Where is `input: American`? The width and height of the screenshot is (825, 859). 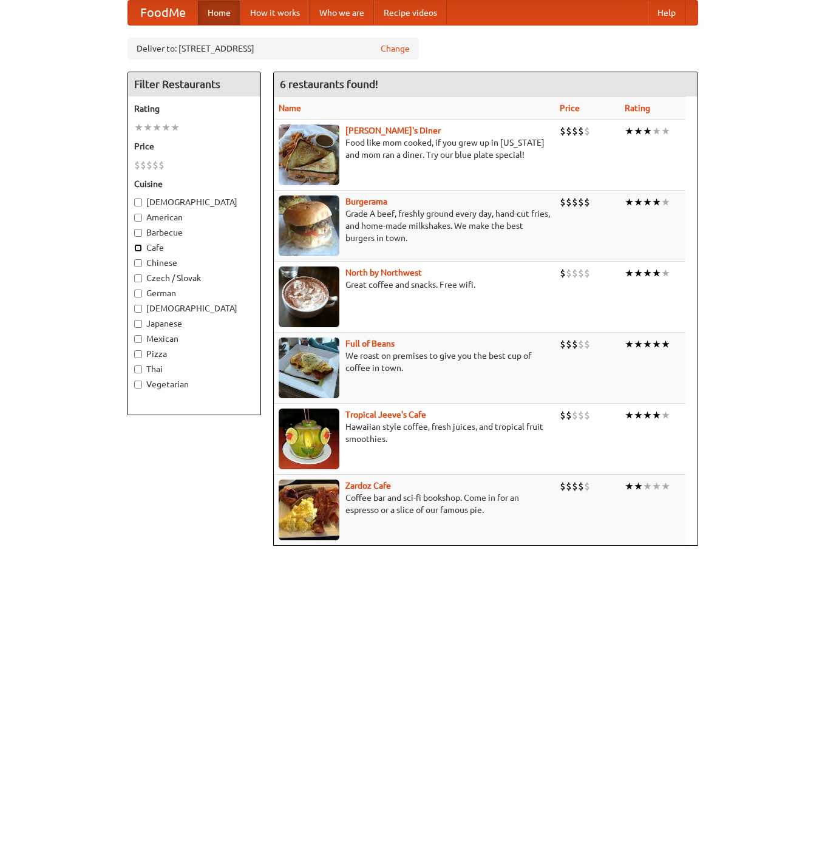 input: American is located at coordinates (138, 217).